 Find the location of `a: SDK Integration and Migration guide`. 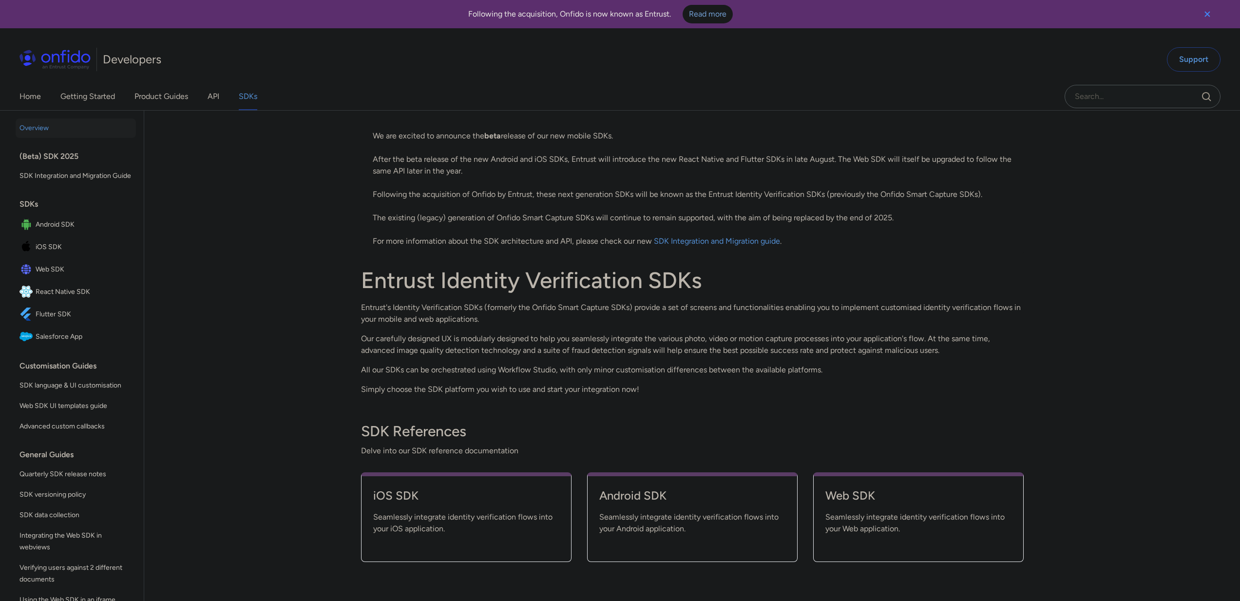

a: SDK Integration and Migration guide is located at coordinates (717, 241).